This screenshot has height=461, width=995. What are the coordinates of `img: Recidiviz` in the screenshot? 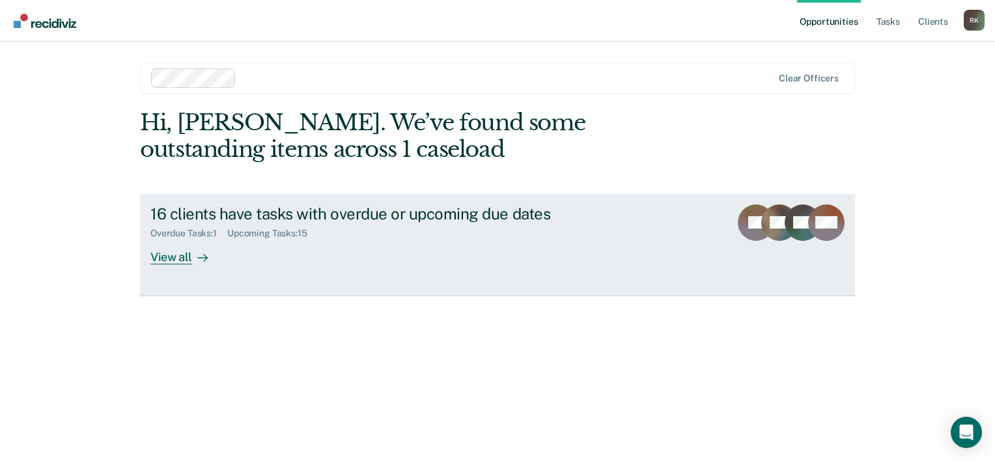 It's located at (45, 21).